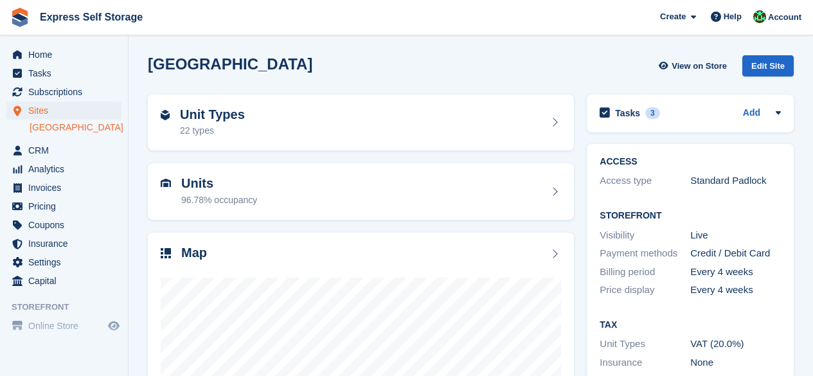 The height and width of the screenshot is (376, 813). Describe the element at coordinates (67, 110) in the screenshot. I see `span: Sites` at that location.